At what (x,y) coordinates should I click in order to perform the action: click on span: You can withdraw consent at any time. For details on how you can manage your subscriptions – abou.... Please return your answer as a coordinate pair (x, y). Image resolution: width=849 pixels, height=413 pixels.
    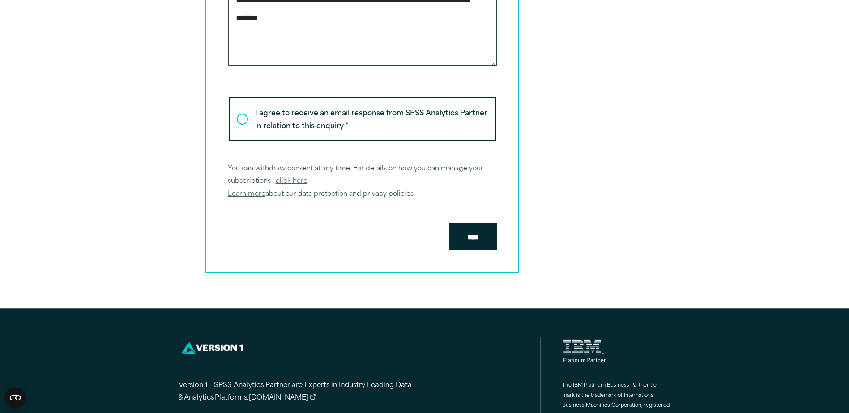
    Looking at the image, I should click on (355, 182).